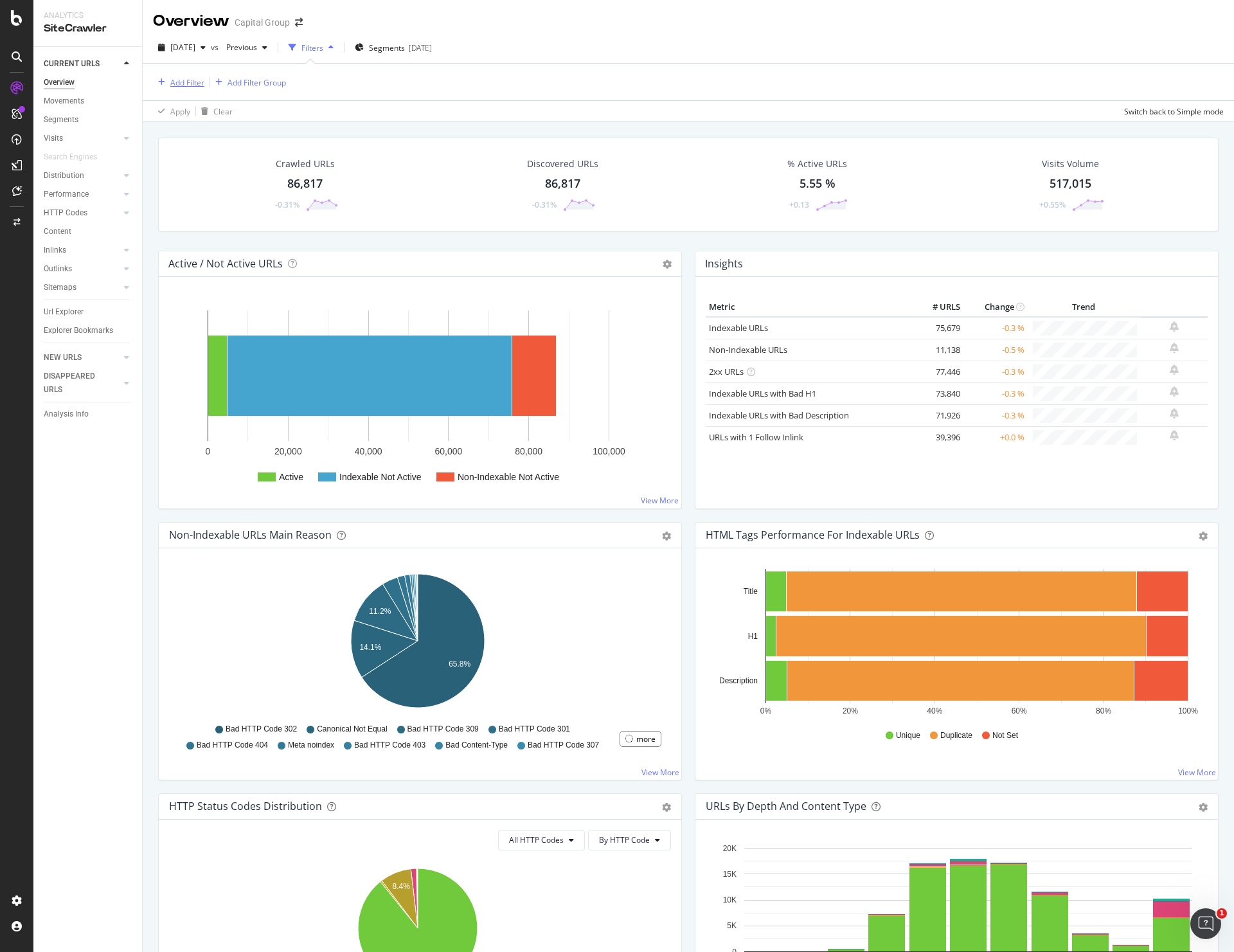 This screenshot has height=952, width=1234. Describe the element at coordinates (70, 157) in the screenshot. I see `div: Search Engines` at that location.